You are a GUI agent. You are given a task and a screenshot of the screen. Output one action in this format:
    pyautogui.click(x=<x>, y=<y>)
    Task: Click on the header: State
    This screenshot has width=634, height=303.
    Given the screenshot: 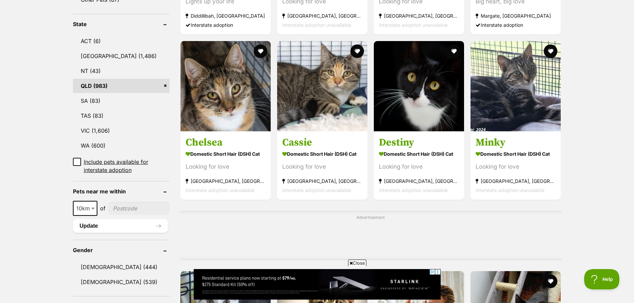 What is the action you would take?
    pyautogui.click(x=121, y=24)
    